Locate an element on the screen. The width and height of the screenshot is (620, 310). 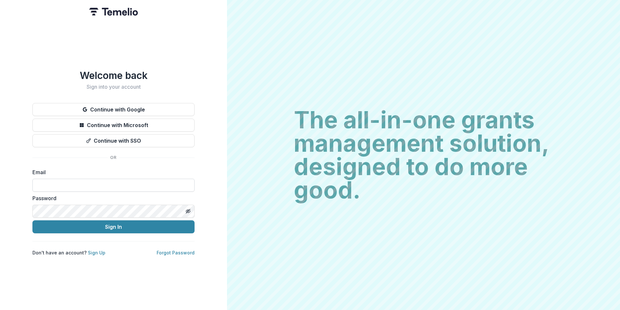
button: Continue with Microsoft is located at coordinates (114, 125).